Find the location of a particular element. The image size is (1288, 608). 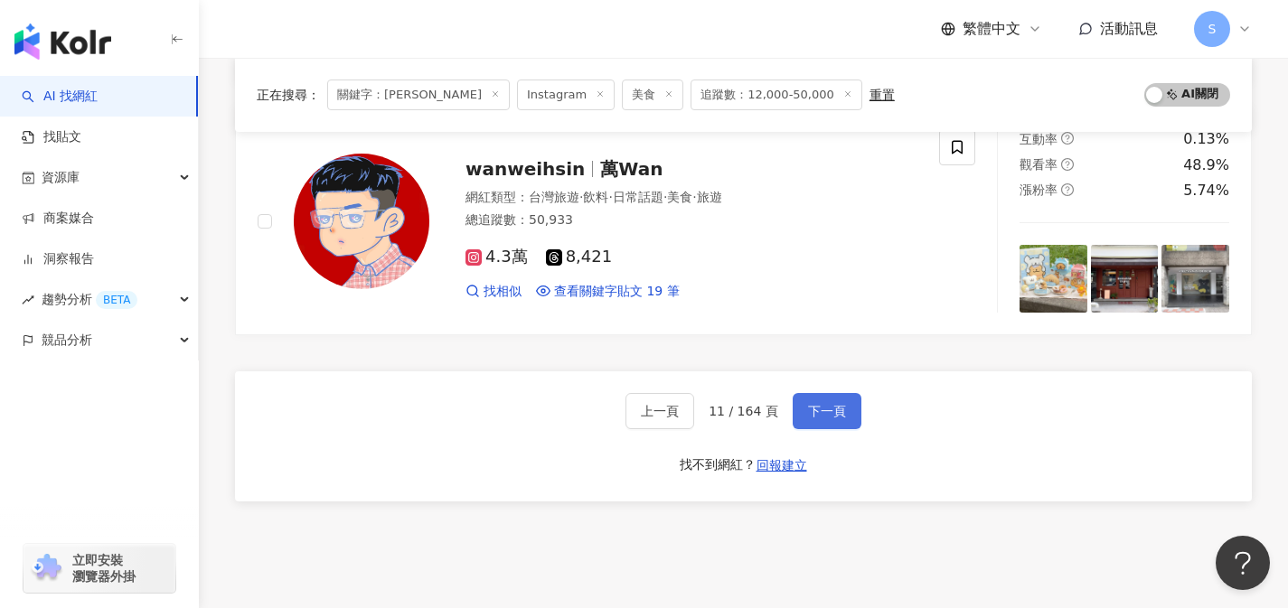

span: 資源庫 is located at coordinates (61, 177).